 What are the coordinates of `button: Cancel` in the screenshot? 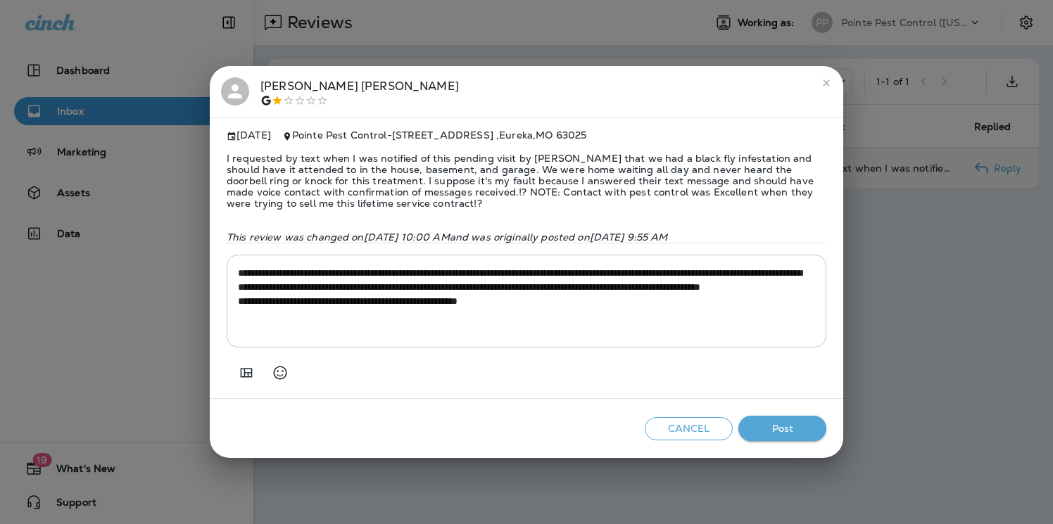 It's located at (688, 429).